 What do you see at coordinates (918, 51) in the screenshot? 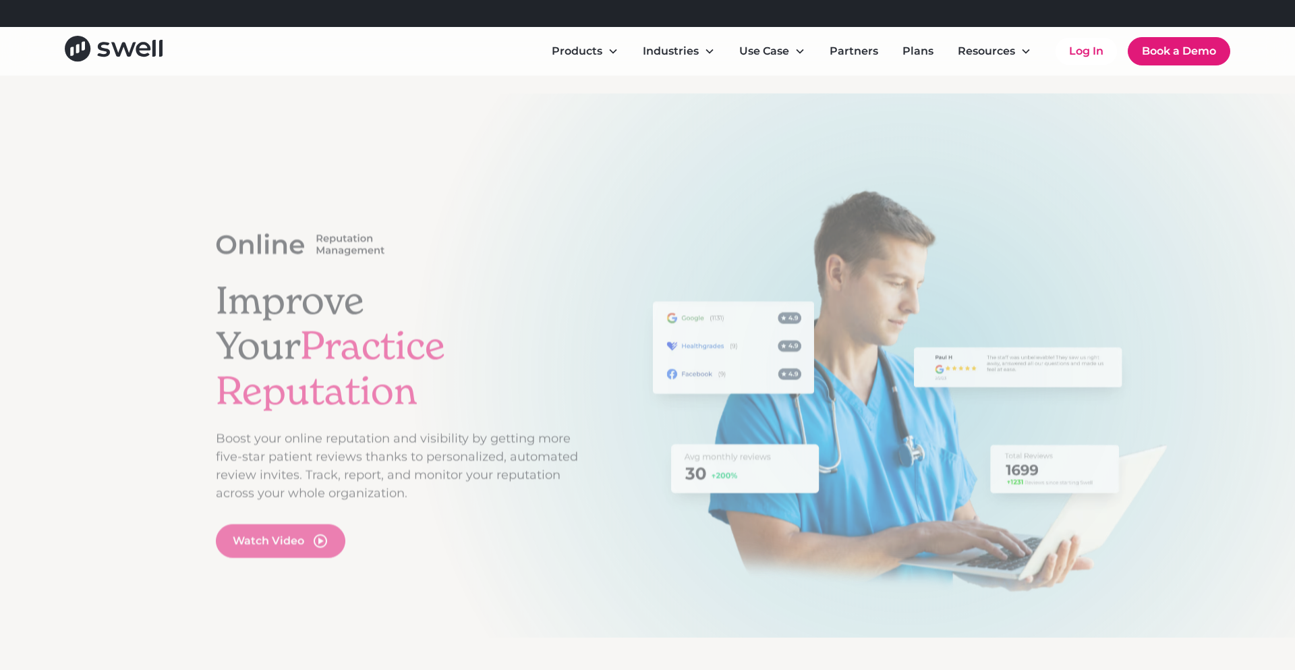
I see `a: Plans` at bounding box center [918, 51].